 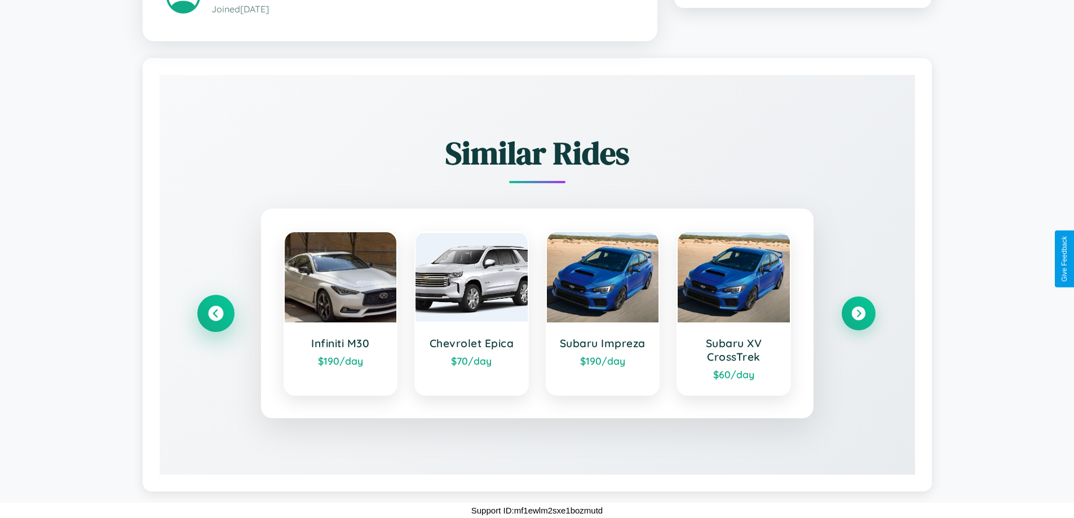 What do you see at coordinates (341, 314) in the screenshot?
I see `a: Infiniti M30$190/day` at bounding box center [341, 314].